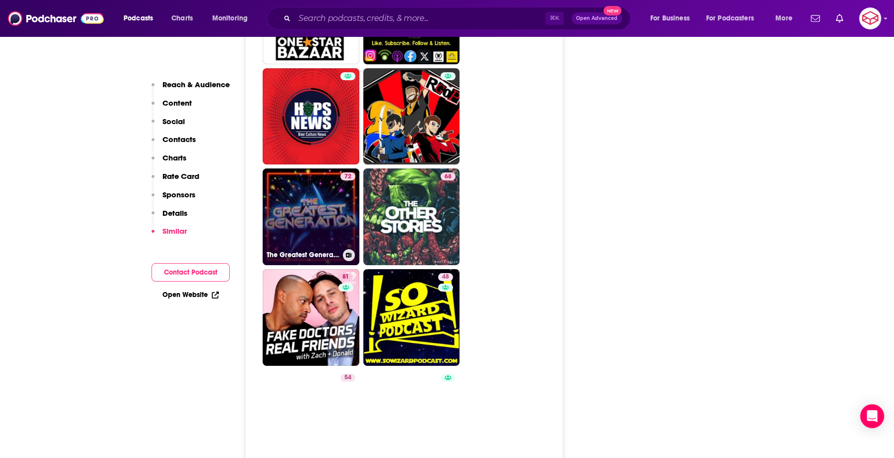 The width and height of the screenshot is (894, 458). What do you see at coordinates (419, 18) in the screenshot?
I see `input: Search podcasts, credits, & more...` at bounding box center [419, 18].